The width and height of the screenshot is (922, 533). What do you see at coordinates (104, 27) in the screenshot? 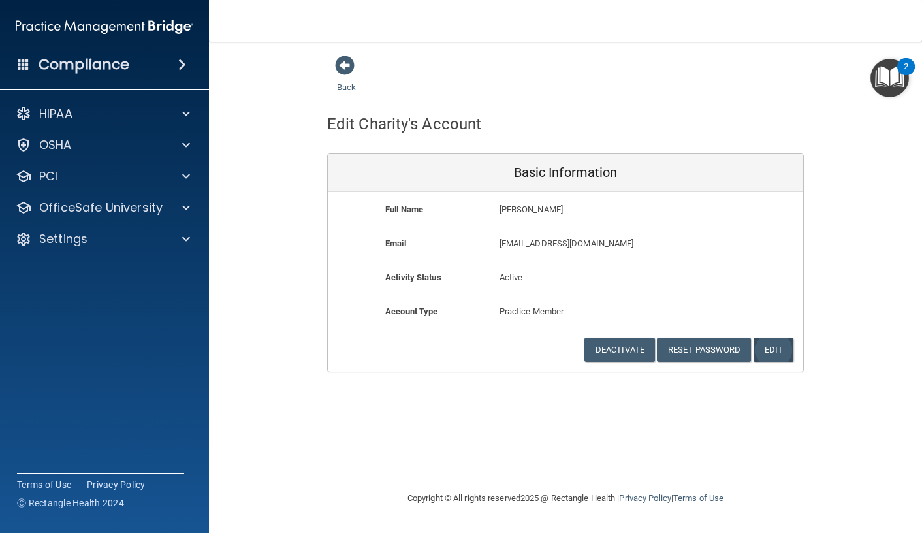
I see `img: PMB logo` at bounding box center [104, 27].